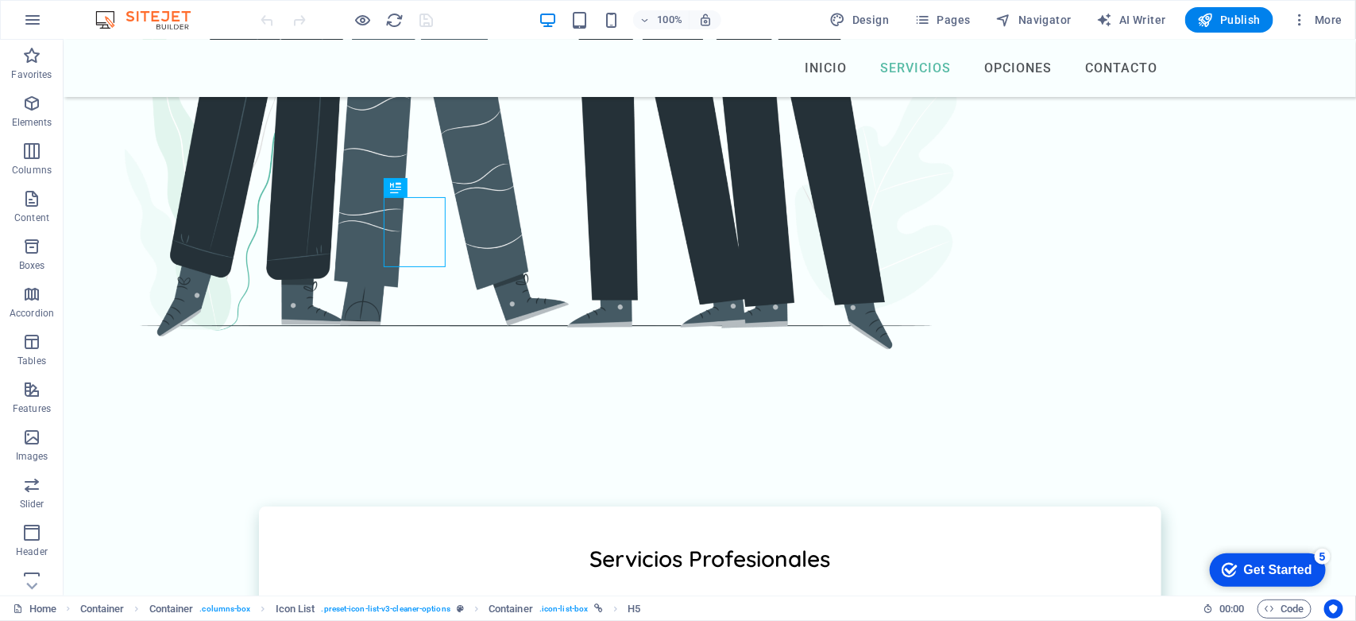  I want to click on a: Click to cancel selection. Double-click to open Pages, so click(34, 609).